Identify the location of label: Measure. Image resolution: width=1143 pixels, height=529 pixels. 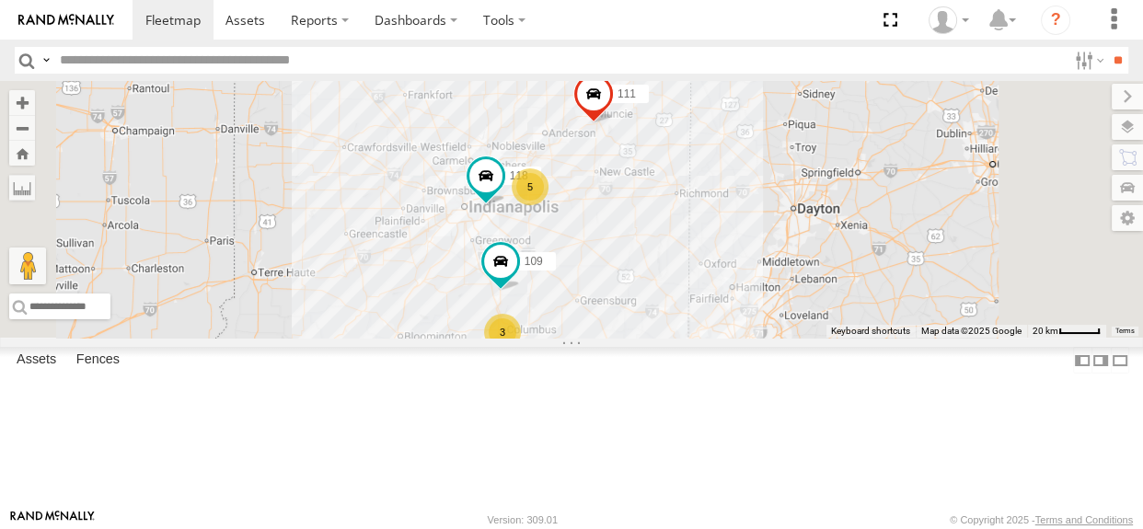
(22, 188).